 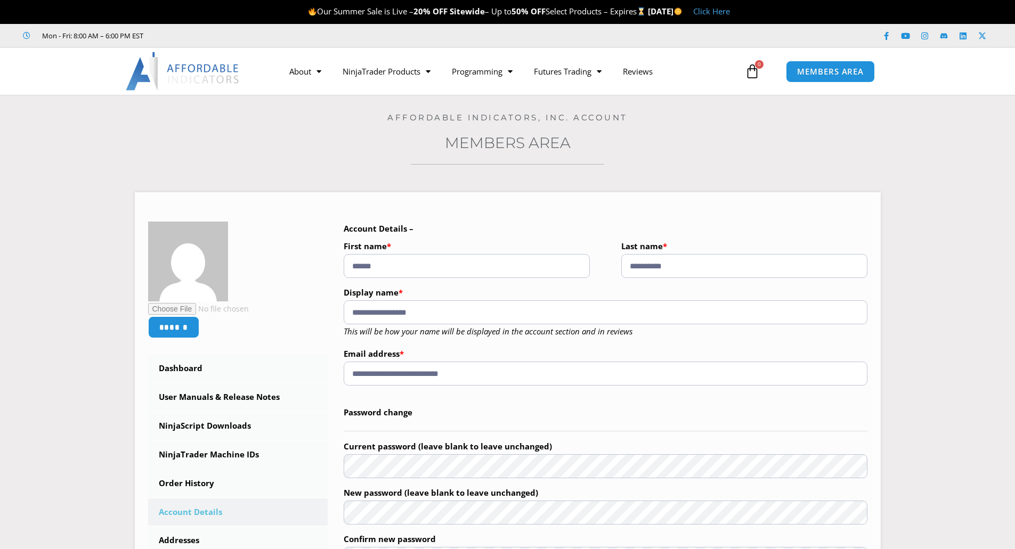 I want to click on a: Dashboard, so click(x=238, y=369).